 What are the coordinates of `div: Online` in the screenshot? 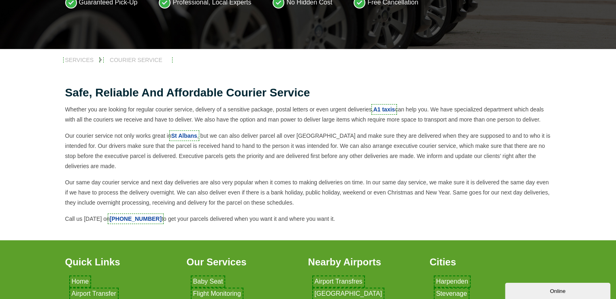 It's located at (53, 10).